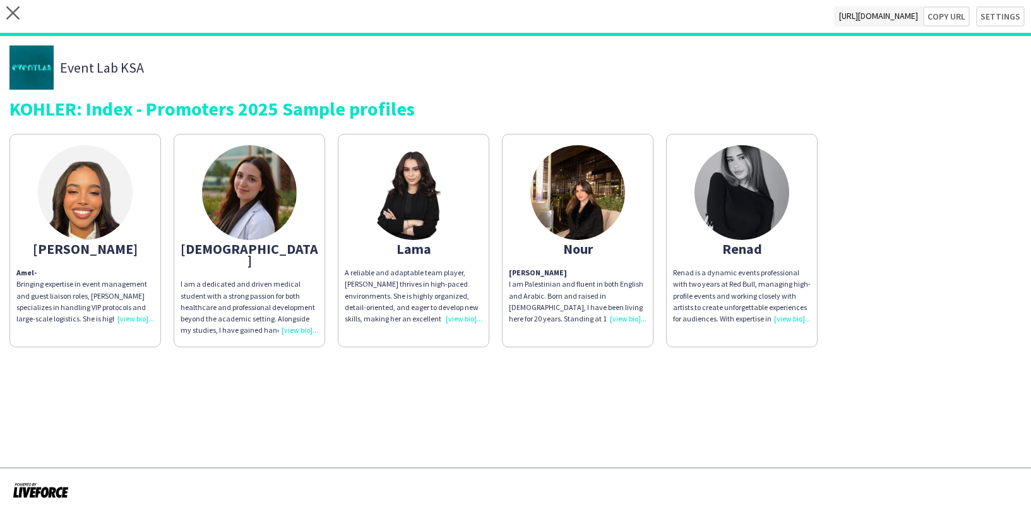  What do you see at coordinates (102, 68) in the screenshot?
I see `span: Event Lab KSA` at bounding box center [102, 68].